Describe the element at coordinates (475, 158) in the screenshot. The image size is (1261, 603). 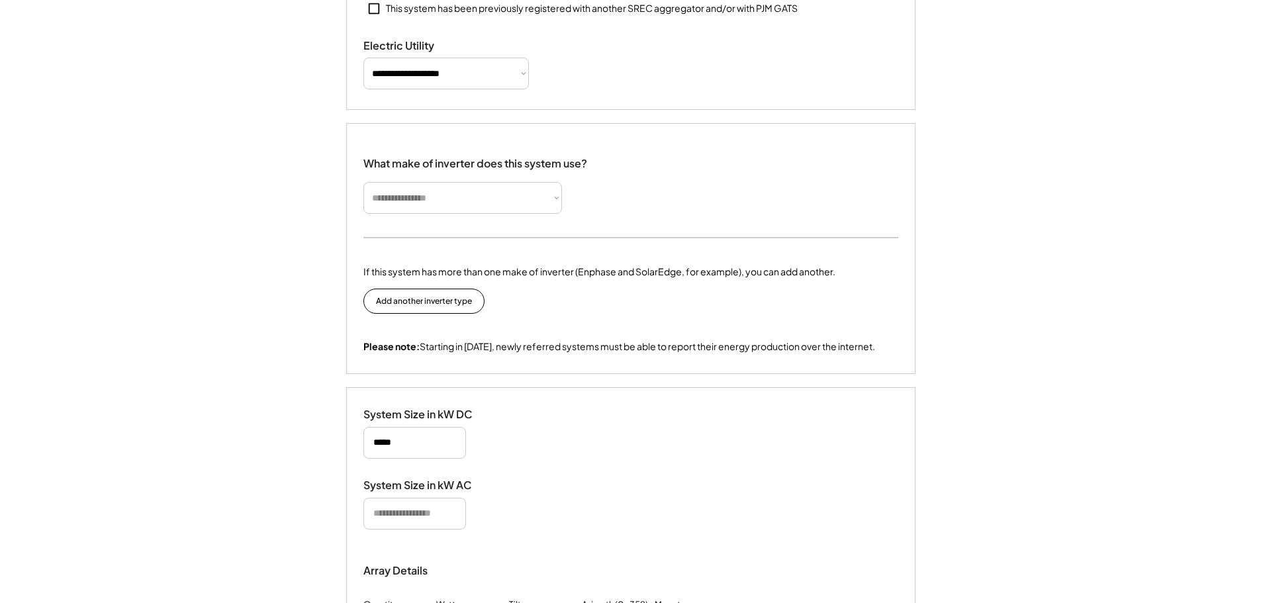
I see `div: What make of inverter does this system use?` at that location.